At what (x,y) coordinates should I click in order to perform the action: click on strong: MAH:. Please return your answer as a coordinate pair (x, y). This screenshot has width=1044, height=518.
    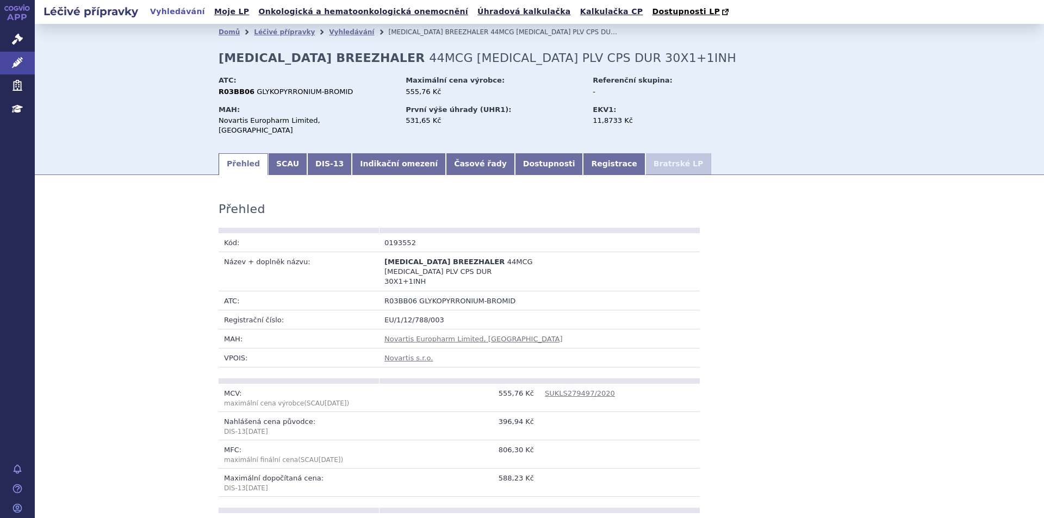
    Looking at the image, I should click on (229, 109).